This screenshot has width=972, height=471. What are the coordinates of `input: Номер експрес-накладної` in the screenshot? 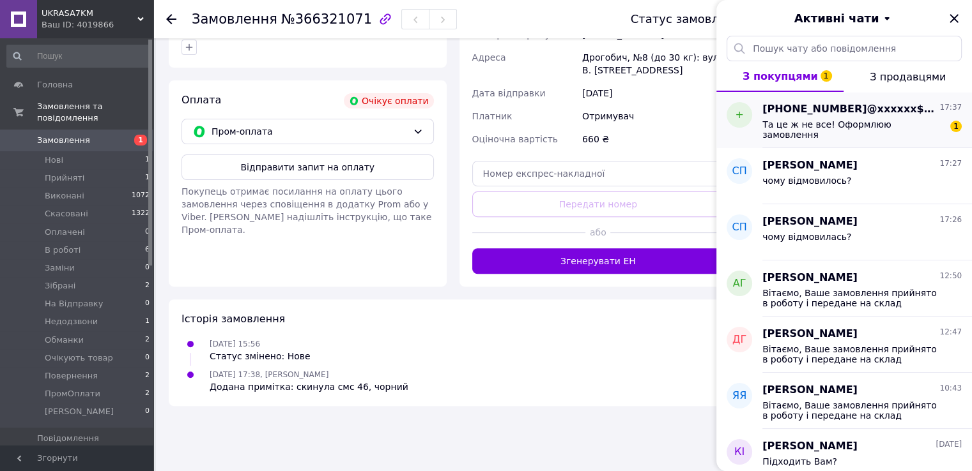 It's located at (598, 174).